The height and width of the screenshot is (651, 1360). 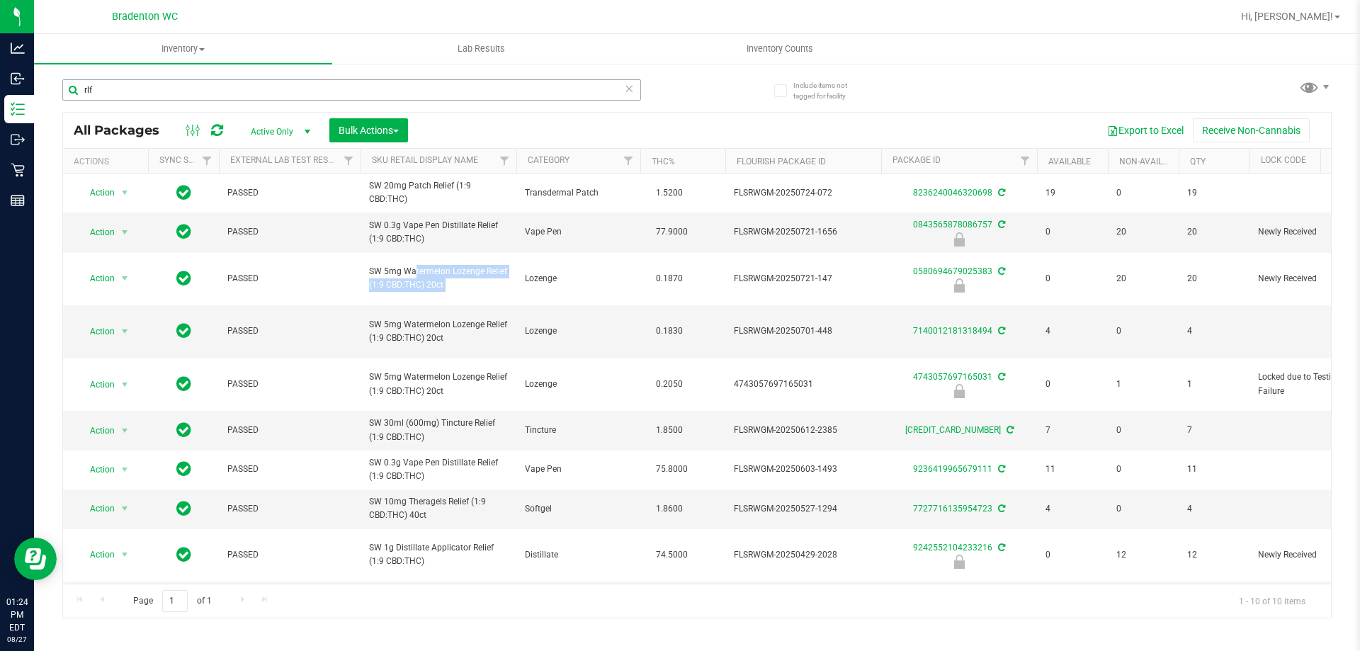 What do you see at coordinates (1273, 601) in the screenshot?
I see `span: 1 - 10 of 10 items` at bounding box center [1273, 601].